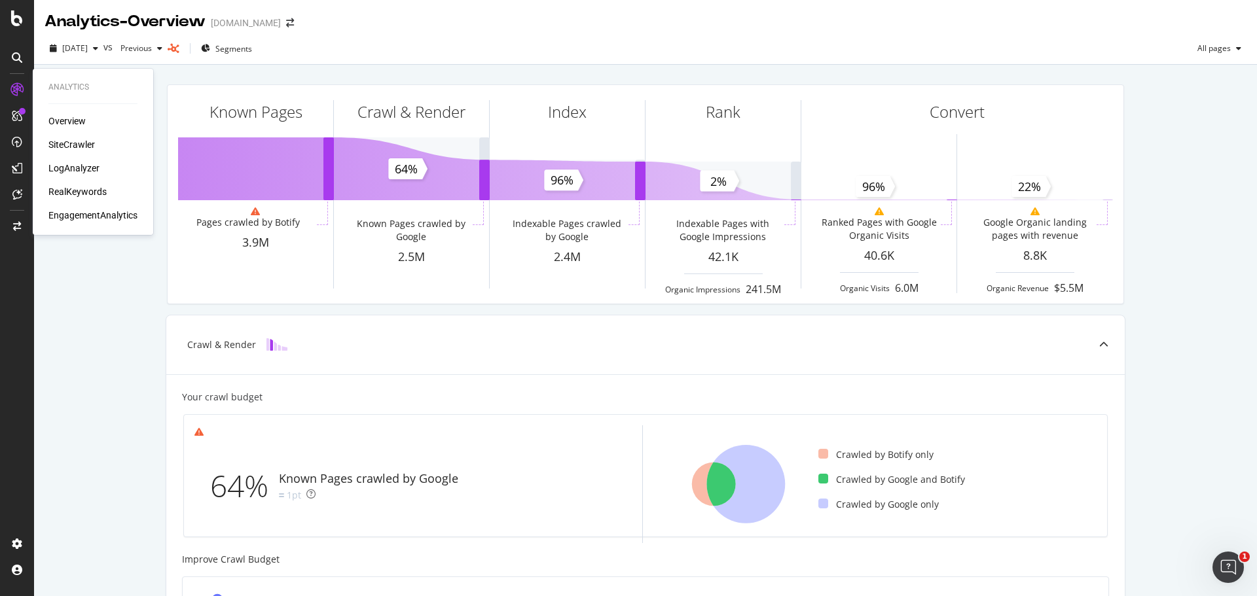 This screenshot has width=1257, height=596. I want to click on div: EngagementAnalytics, so click(93, 215).